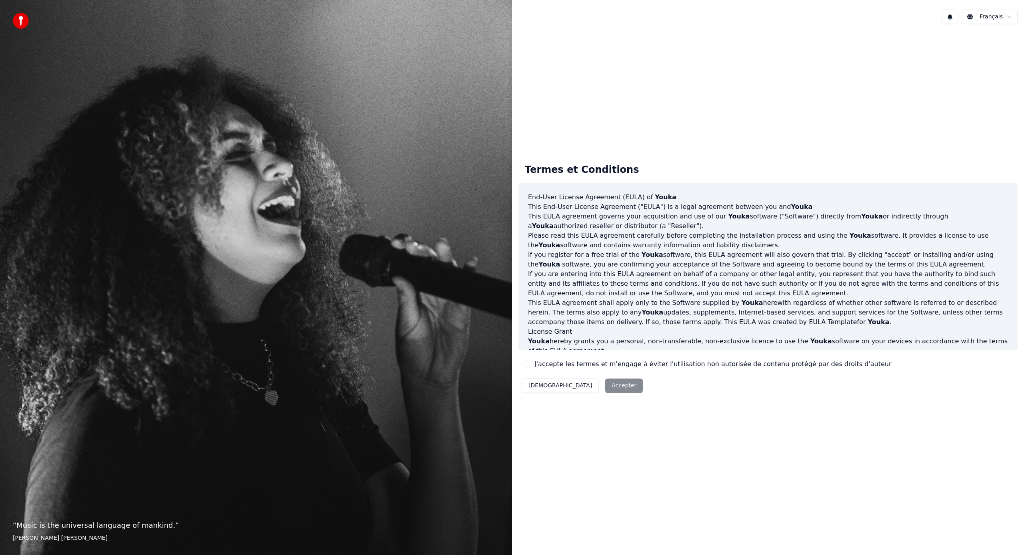 The width and height of the screenshot is (1024, 555). What do you see at coordinates (768, 240) in the screenshot?
I see `p: Please read this EULA agreement carefully before completing the installation process and using th...` at bounding box center [768, 240].